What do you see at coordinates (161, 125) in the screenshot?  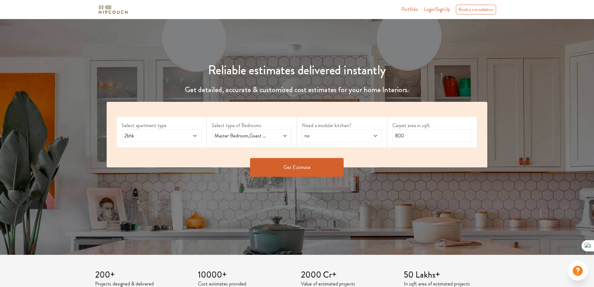 I see `label: Select apartment type` at bounding box center [161, 125].